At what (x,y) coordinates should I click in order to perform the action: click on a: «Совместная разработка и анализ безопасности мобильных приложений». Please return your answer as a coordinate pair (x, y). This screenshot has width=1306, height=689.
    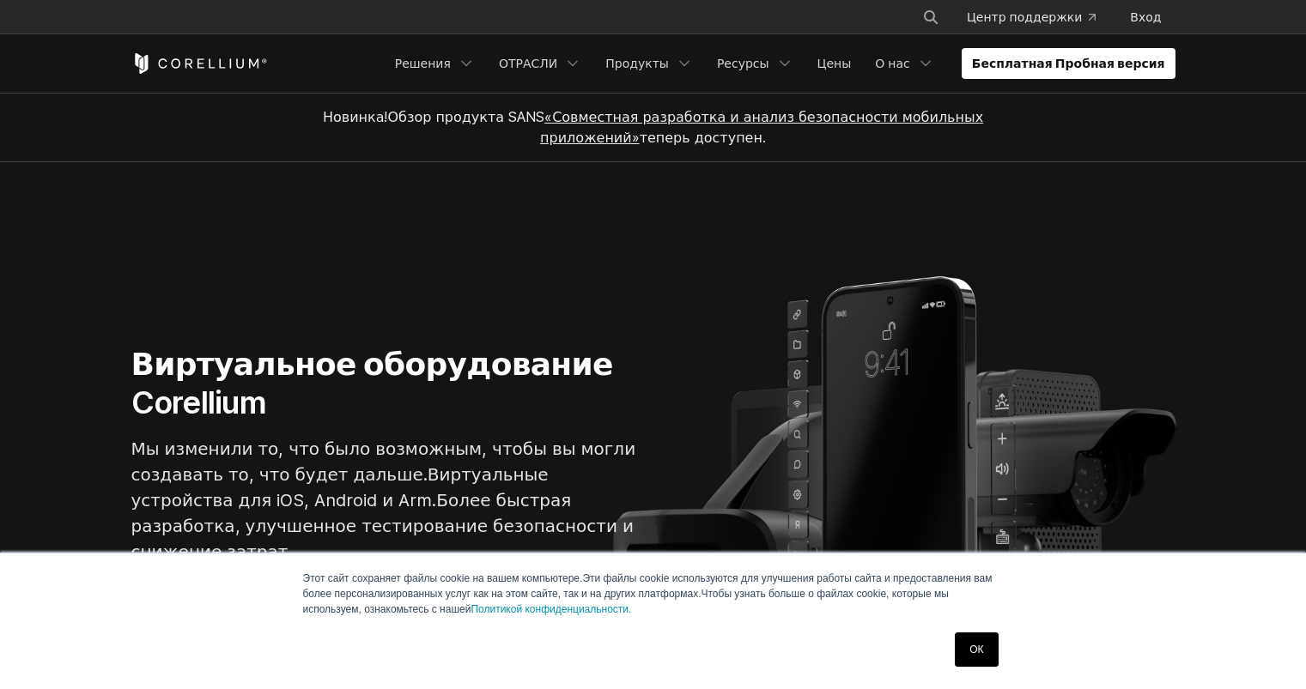
    Looking at the image, I should click on (761, 127).